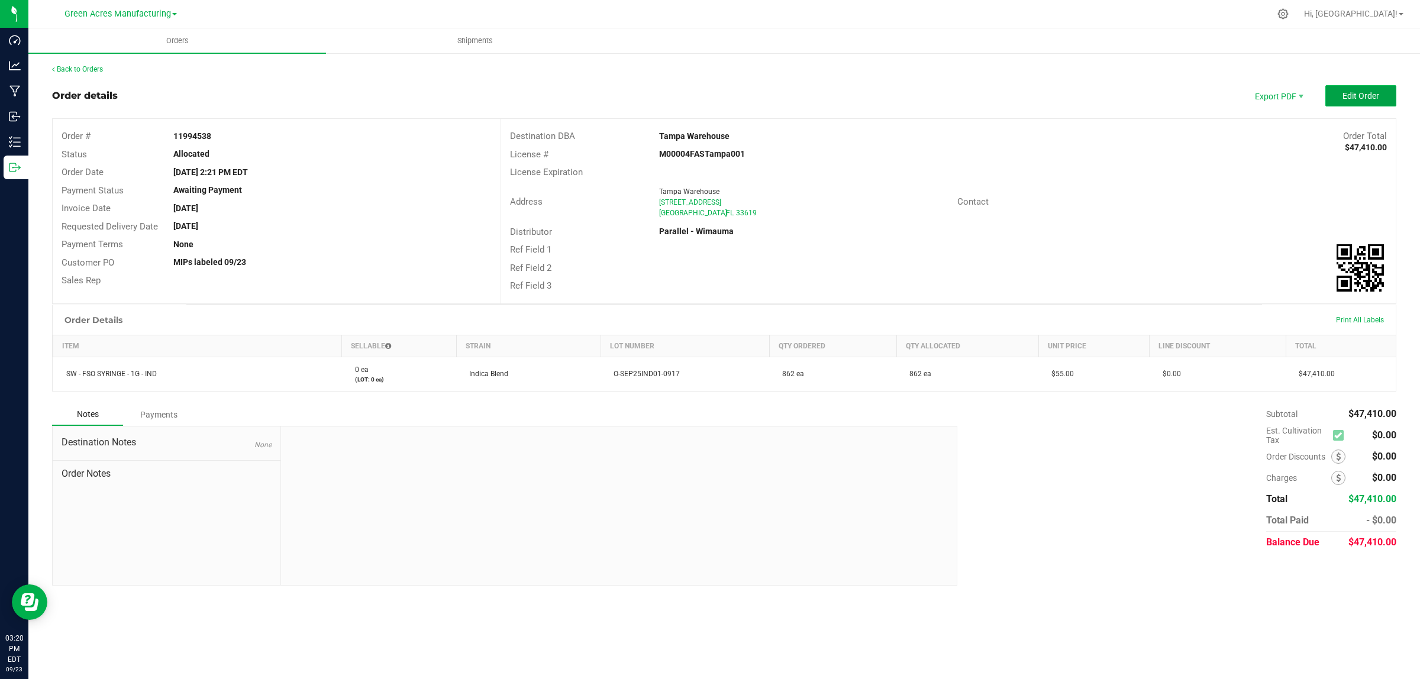 The height and width of the screenshot is (679, 1420). I want to click on qrcode: 11994538, so click(1360, 268).